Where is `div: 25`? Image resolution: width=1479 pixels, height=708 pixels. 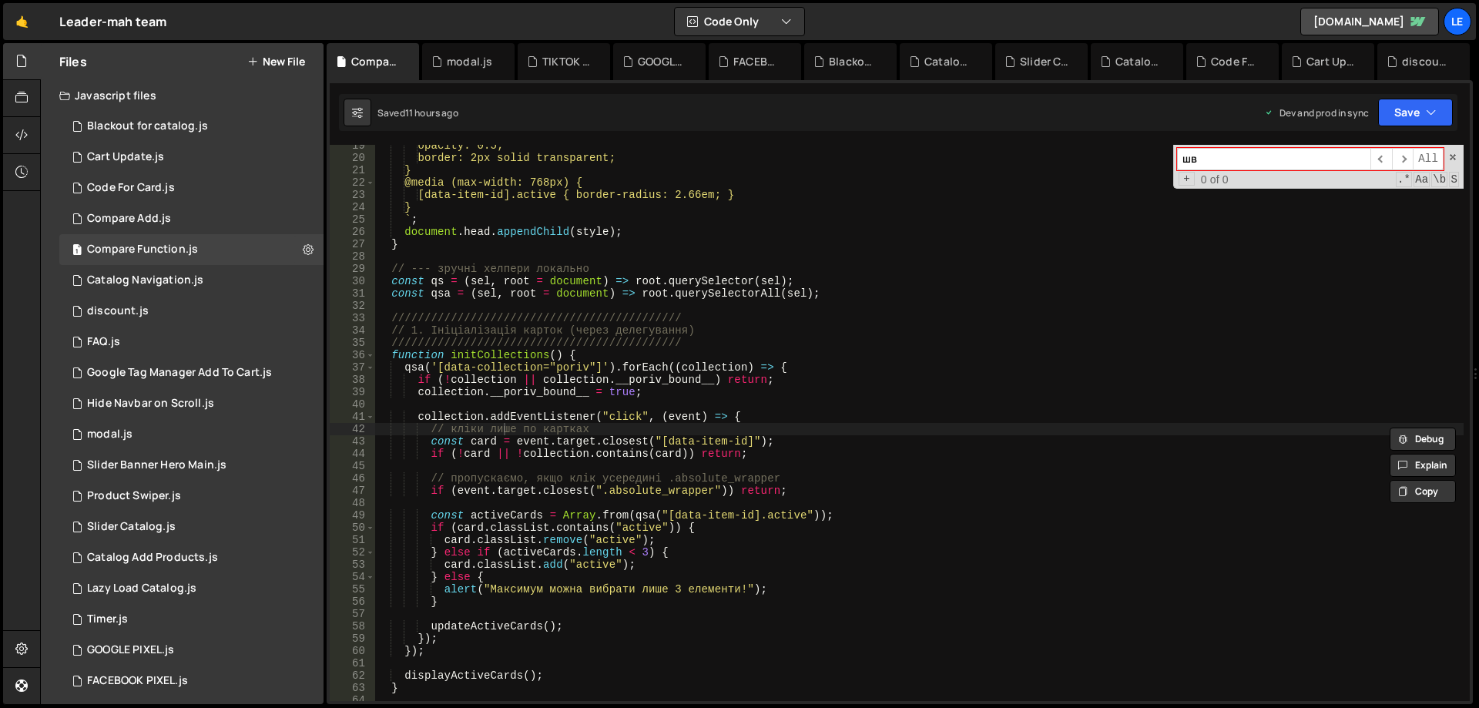
div: 25 is located at coordinates (352, 220).